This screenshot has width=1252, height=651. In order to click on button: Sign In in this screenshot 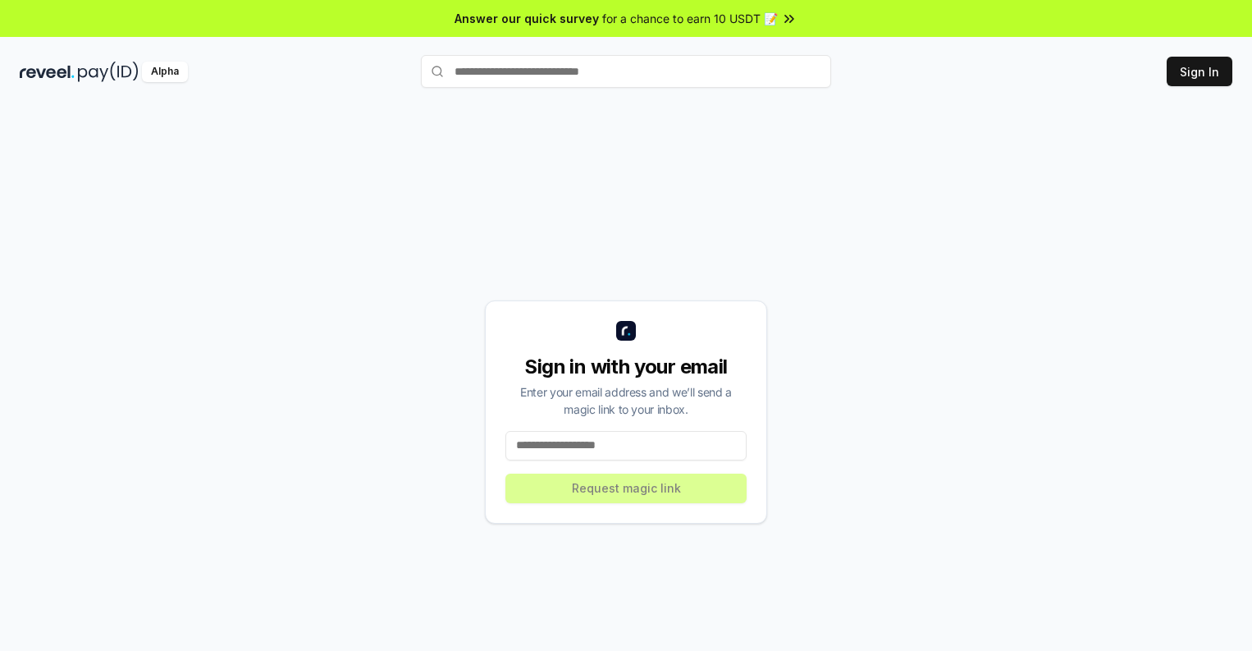, I will do `click(1200, 71)`.